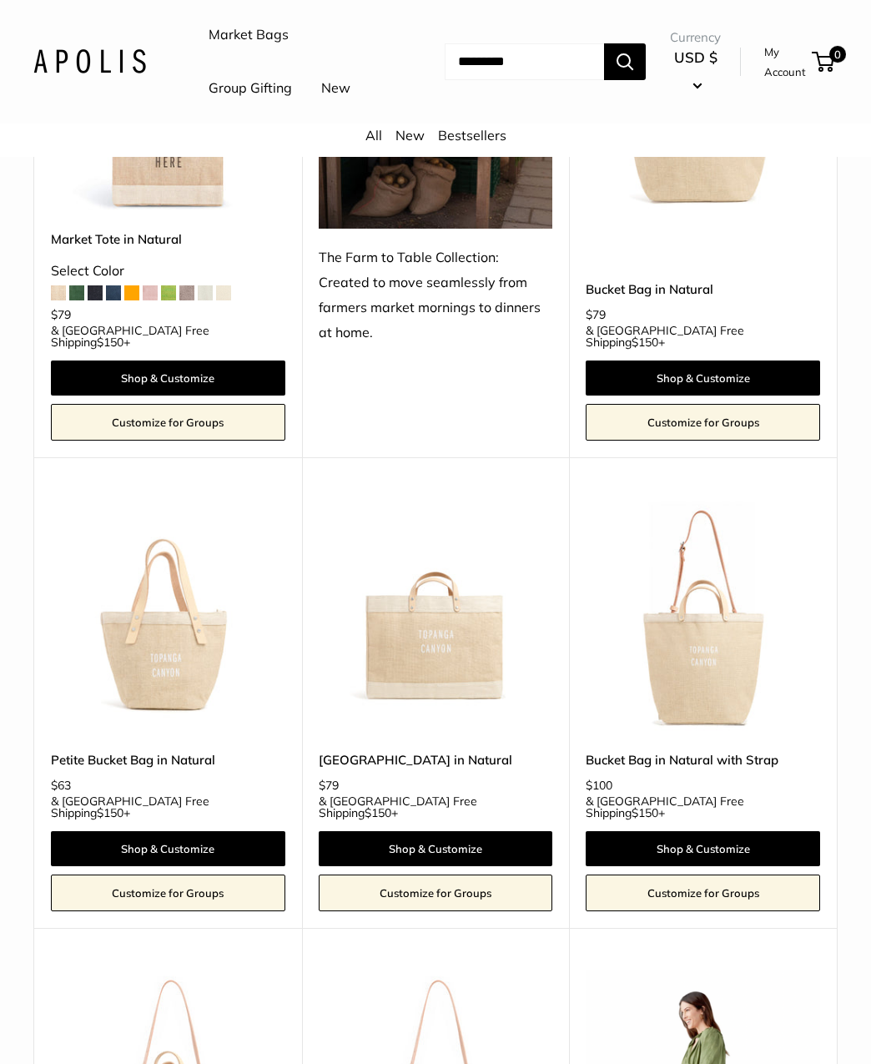 This screenshot has height=1064, width=871. What do you see at coordinates (168, 616) in the screenshot?
I see `img: Petite Bucket Bag in Natural` at bounding box center [168, 616].